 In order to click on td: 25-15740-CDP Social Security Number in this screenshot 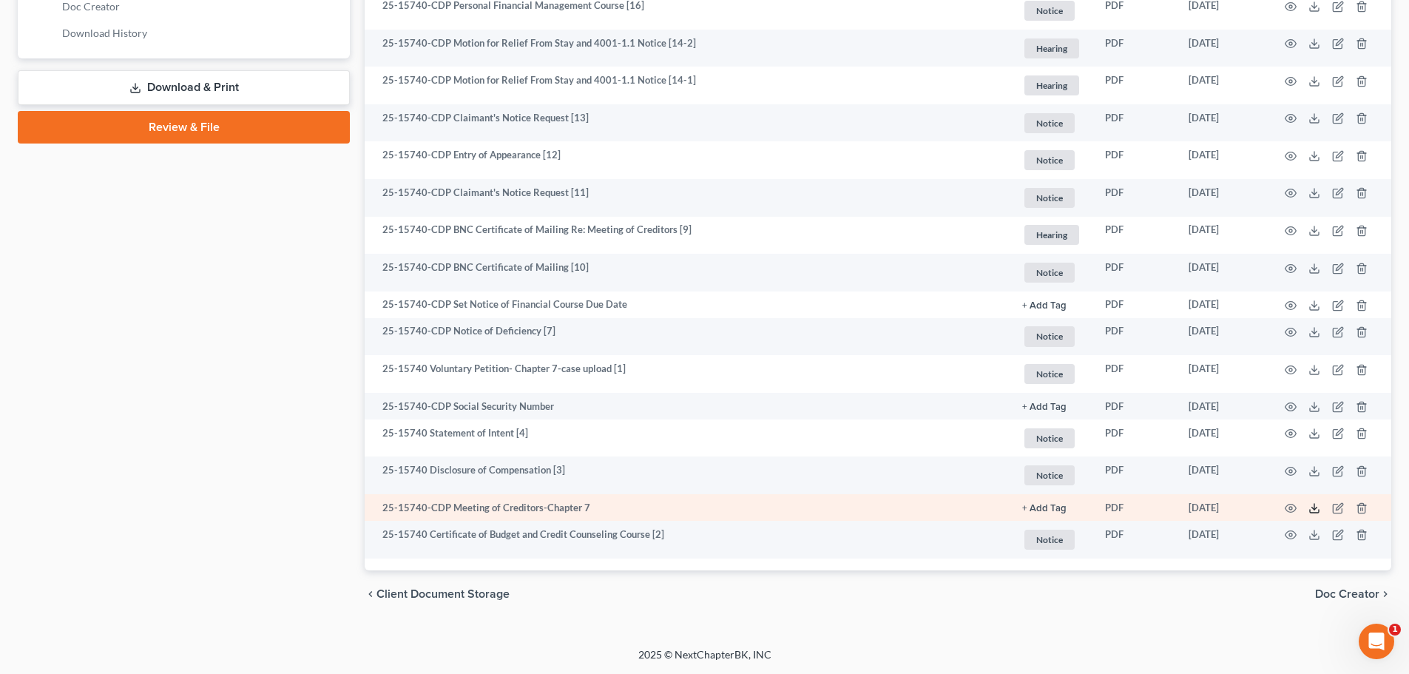, I will do `click(687, 406)`.